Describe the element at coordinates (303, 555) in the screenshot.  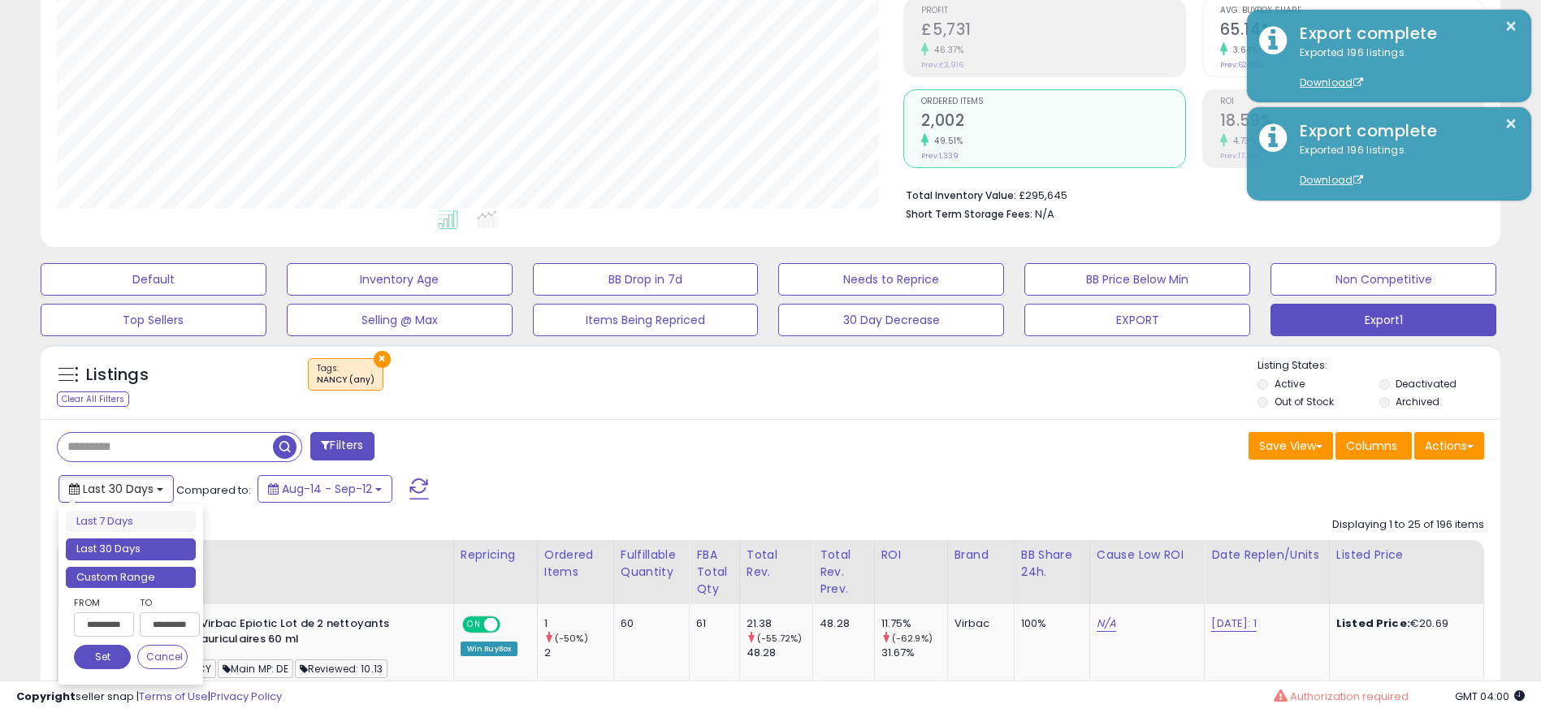
I see `div: Title` at that location.